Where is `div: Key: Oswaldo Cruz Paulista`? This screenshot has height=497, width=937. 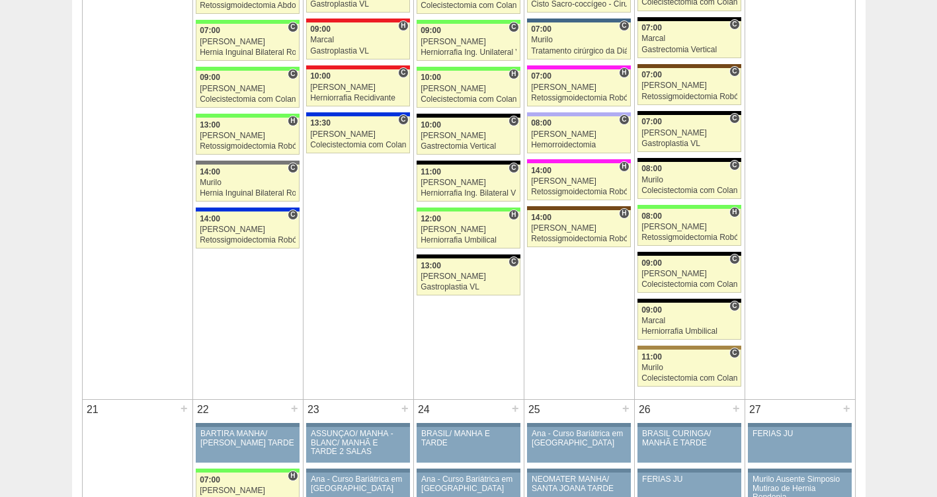
div: Key: Oswaldo Cruz Paulista is located at coordinates (689, 348).